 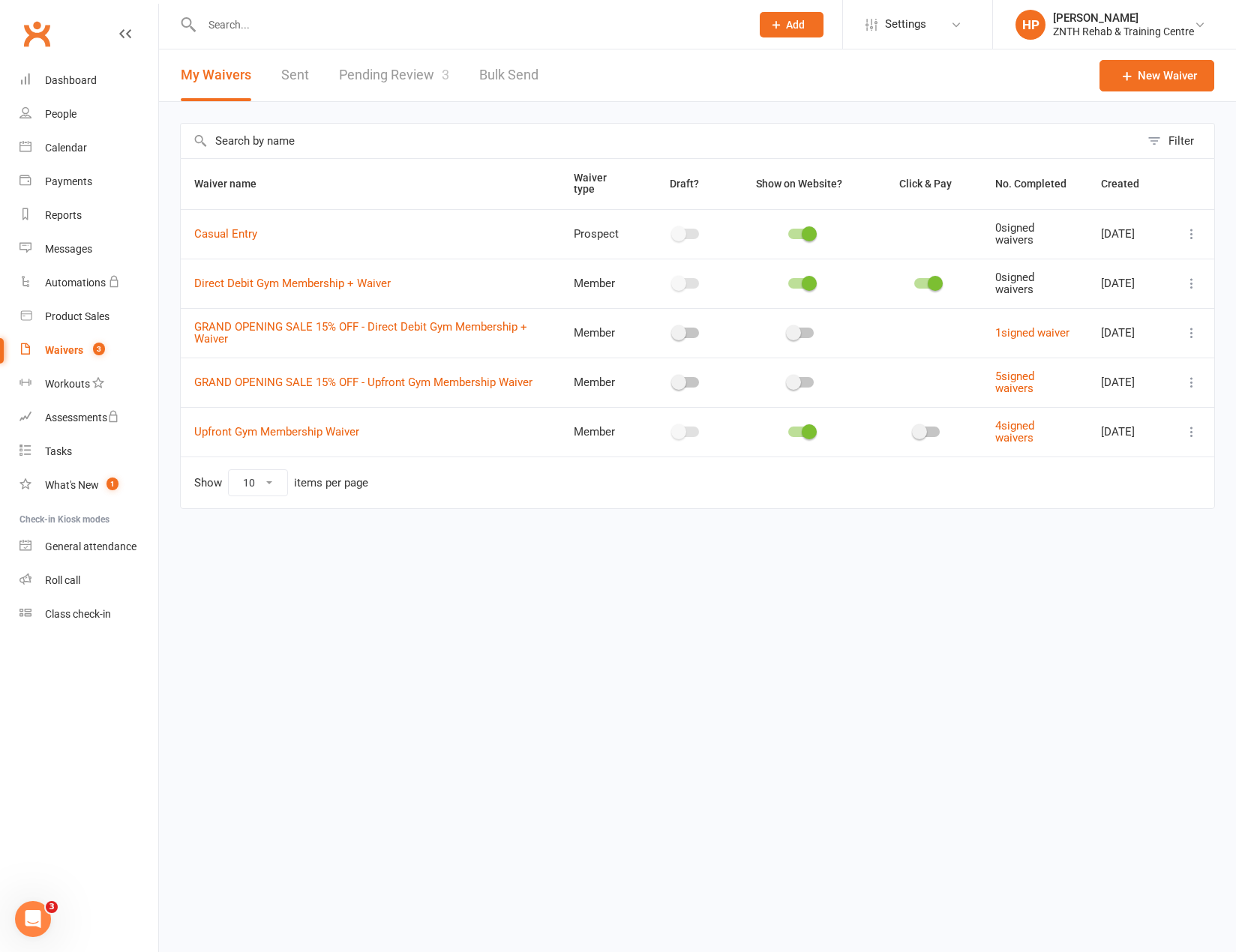 I want to click on div: Payments, so click(x=68, y=181).